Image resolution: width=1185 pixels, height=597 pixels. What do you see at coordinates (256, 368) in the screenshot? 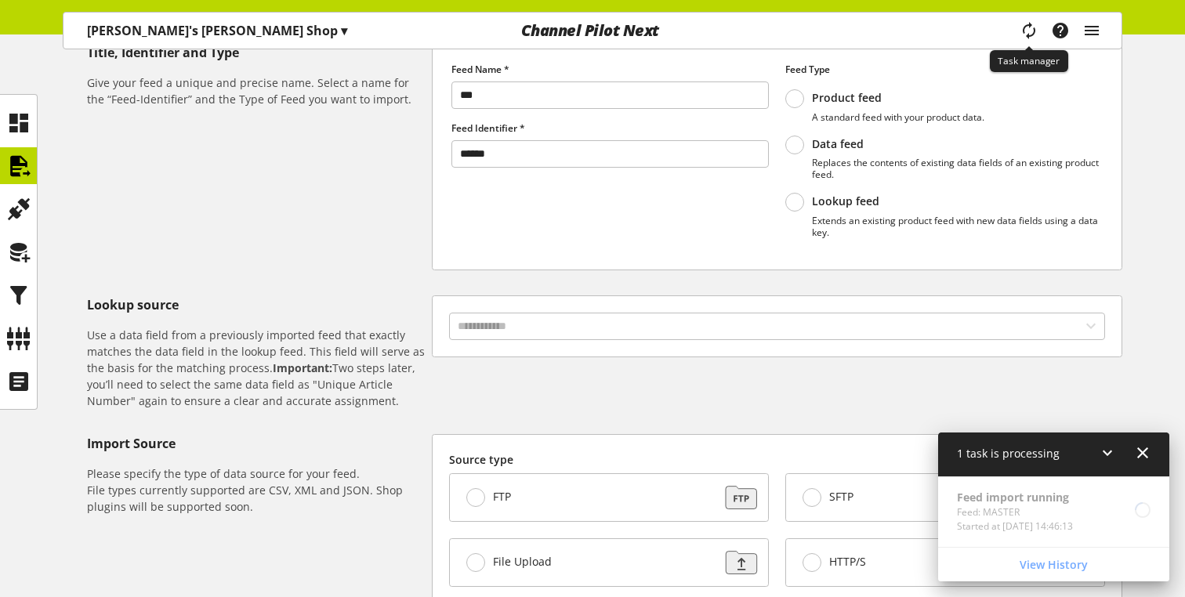
I see `h6: Use a data field from a previously imported feed that exactly matches the data field in the looku...` at bounding box center [256, 368].